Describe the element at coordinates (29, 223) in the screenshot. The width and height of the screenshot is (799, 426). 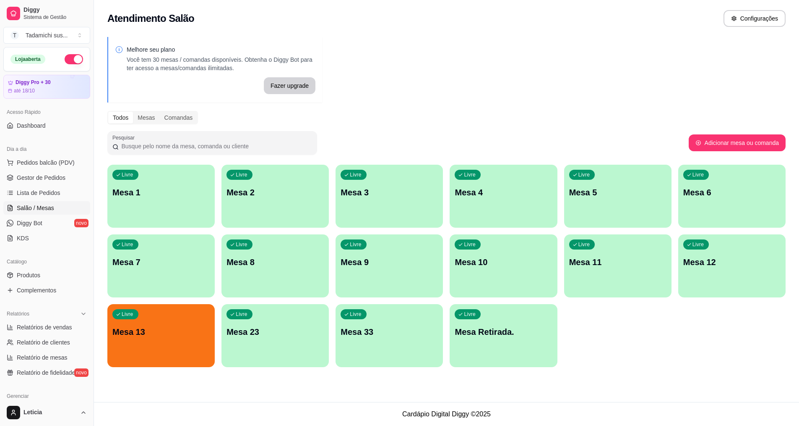
I see `span: Diggy Bot` at that location.